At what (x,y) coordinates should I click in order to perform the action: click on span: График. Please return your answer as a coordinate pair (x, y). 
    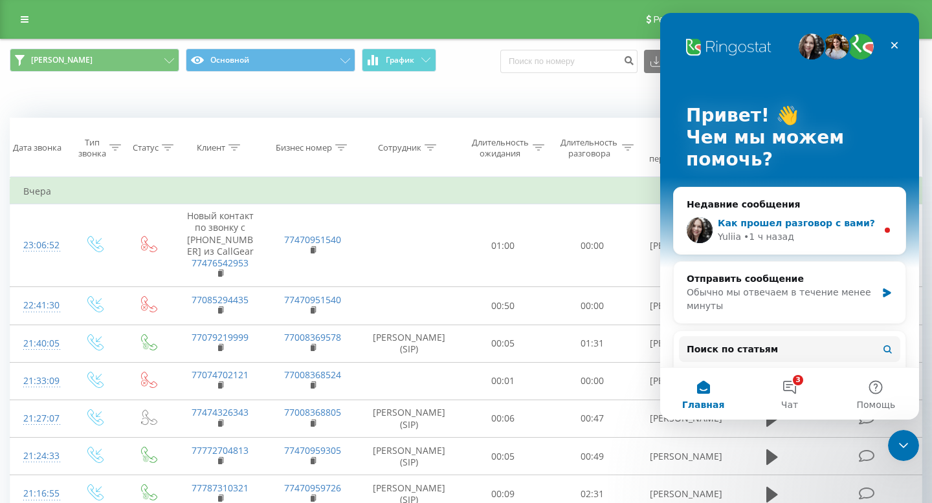
    Looking at the image, I should click on (400, 60).